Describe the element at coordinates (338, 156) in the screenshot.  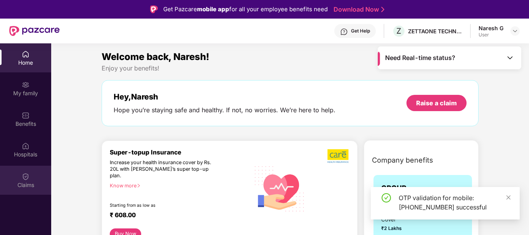
I see `img: b5dec4f62d2307b9de63beb79f102df3.png` at that location.